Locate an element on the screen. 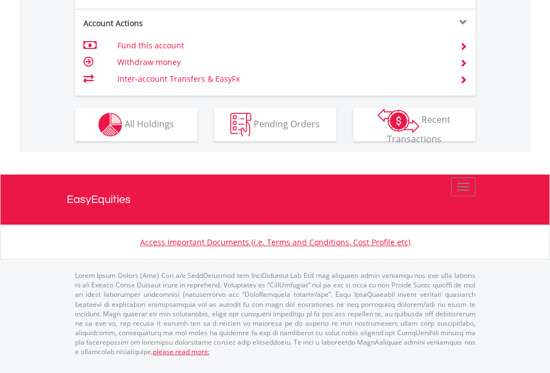 Image resolution: width=550 pixels, height=373 pixels. button: Pending Orders is located at coordinates (275, 125).